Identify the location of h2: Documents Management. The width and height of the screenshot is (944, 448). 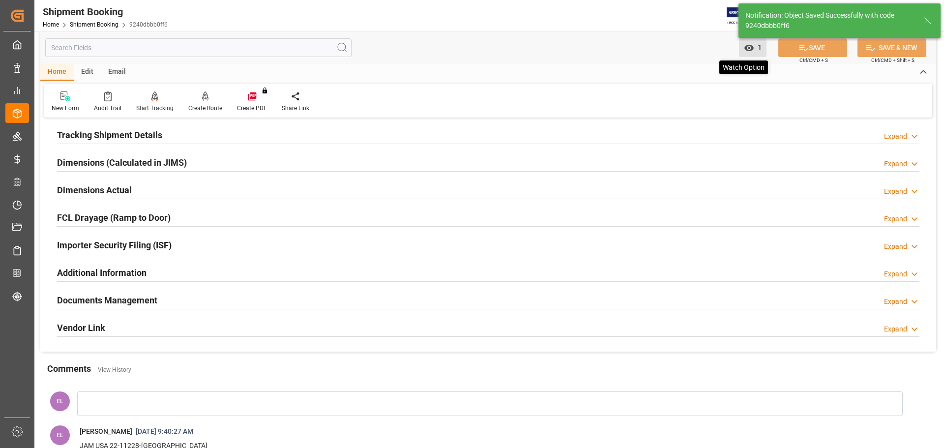
(107, 300).